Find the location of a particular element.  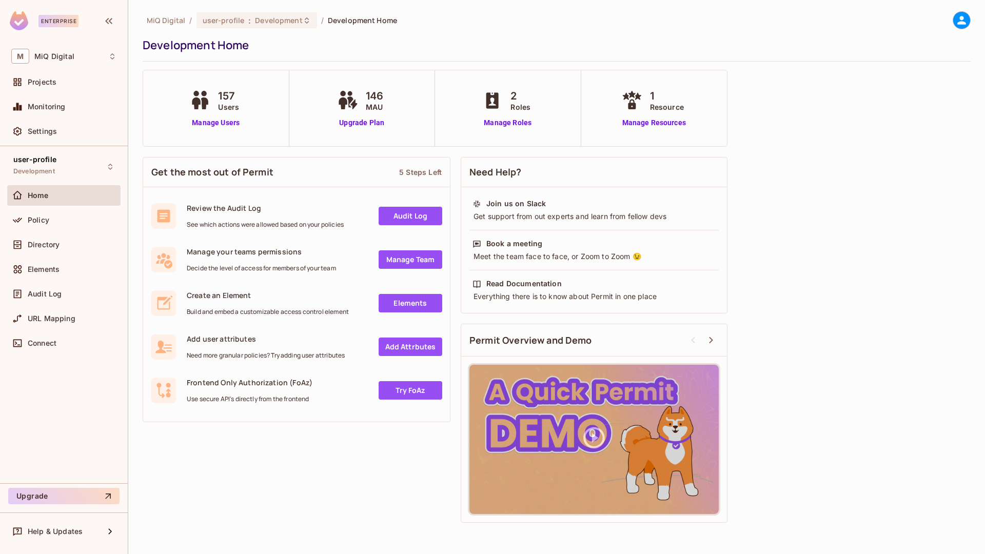

div: Development Home is located at coordinates (554, 45).